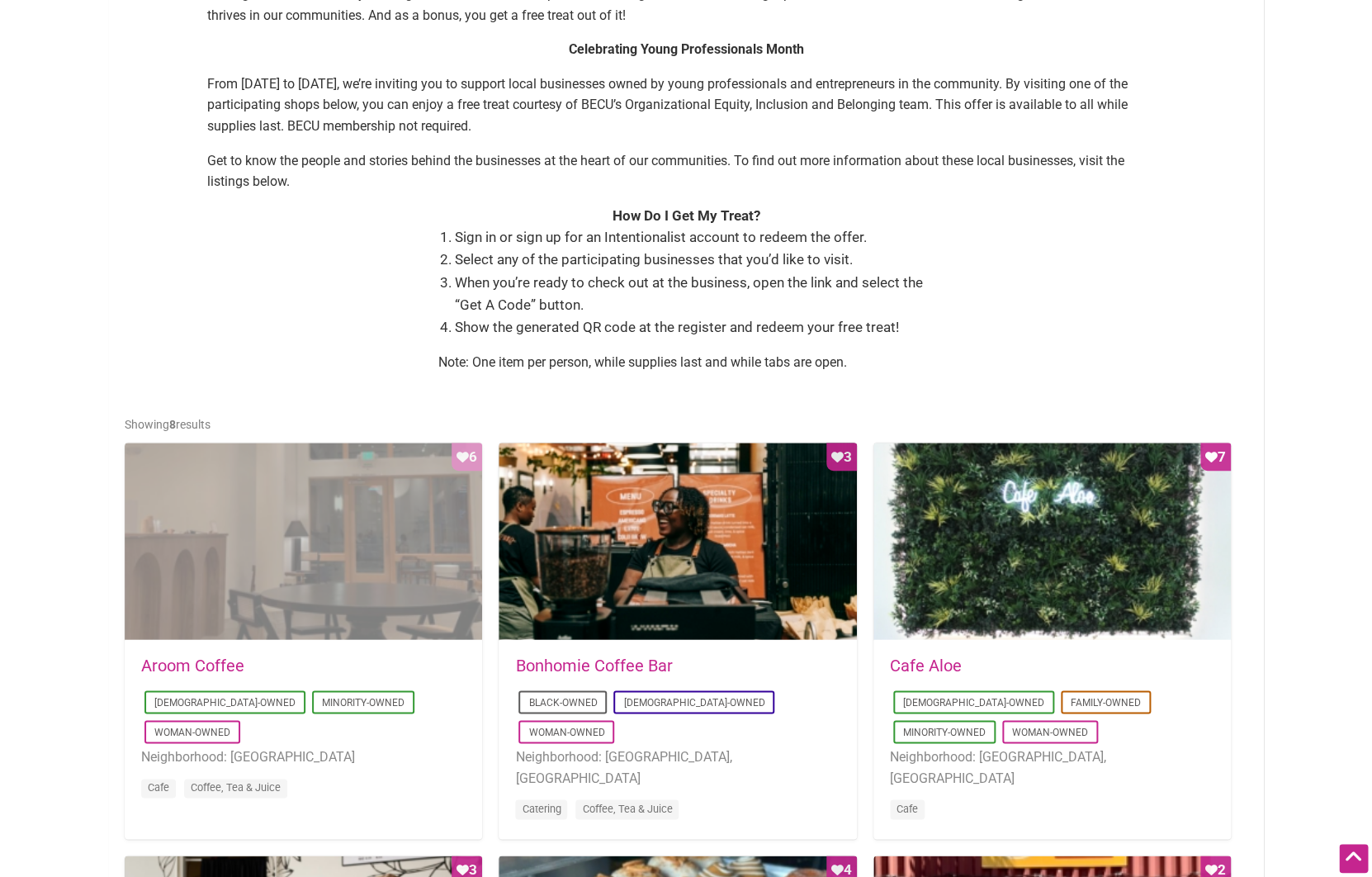  What do you see at coordinates (562, 702) in the screenshot?
I see `a: Black-Owned` at bounding box center [562, 702].